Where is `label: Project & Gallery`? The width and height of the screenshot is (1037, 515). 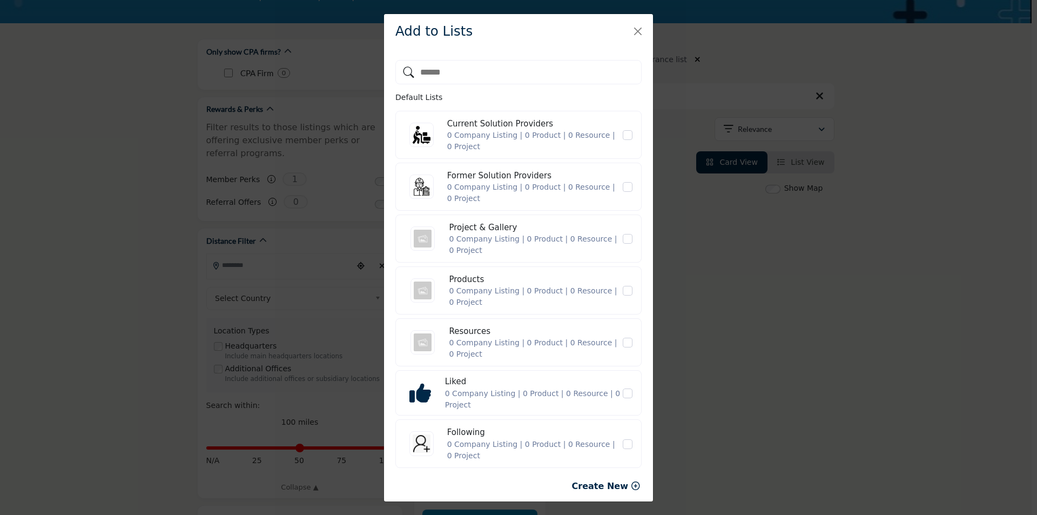
label: Project & Gallery is located at coordinates (627, 239).